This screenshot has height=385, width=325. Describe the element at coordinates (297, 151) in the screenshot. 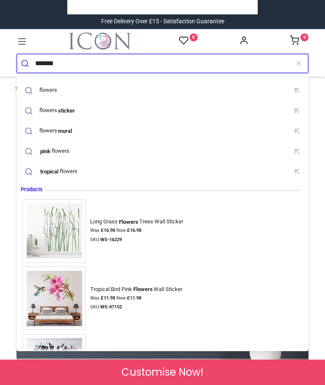

I see `button: Fill query with "pink flowers"` at that location.